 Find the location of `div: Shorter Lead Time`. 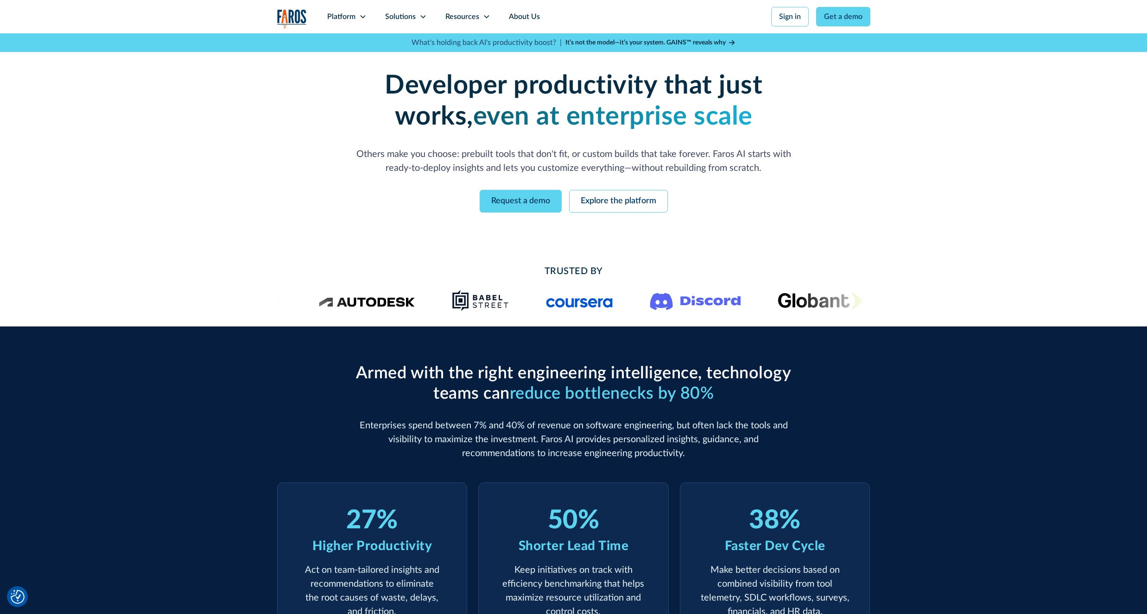

div: Shorter Lead Time is located at coordinates (574, 546).